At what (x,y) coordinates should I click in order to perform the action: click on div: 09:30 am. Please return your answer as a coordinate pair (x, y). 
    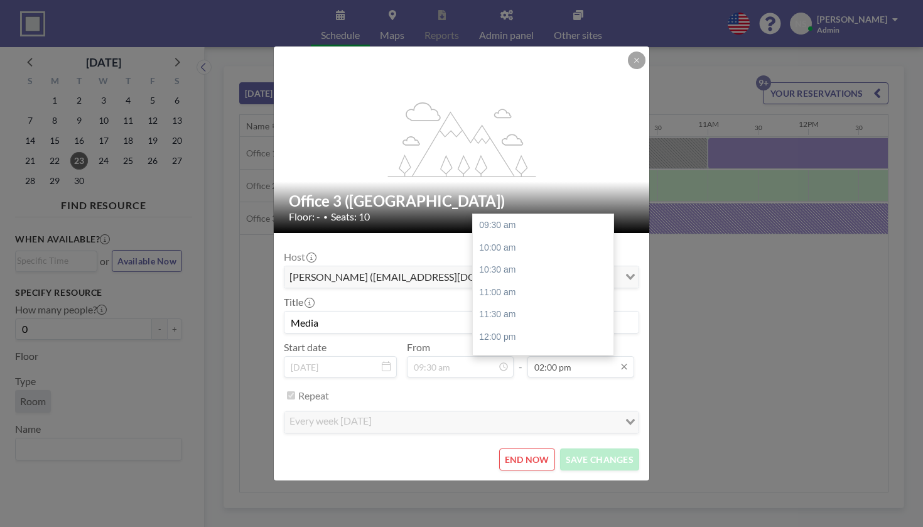
    Looking at the image, I should click on (543, 225).